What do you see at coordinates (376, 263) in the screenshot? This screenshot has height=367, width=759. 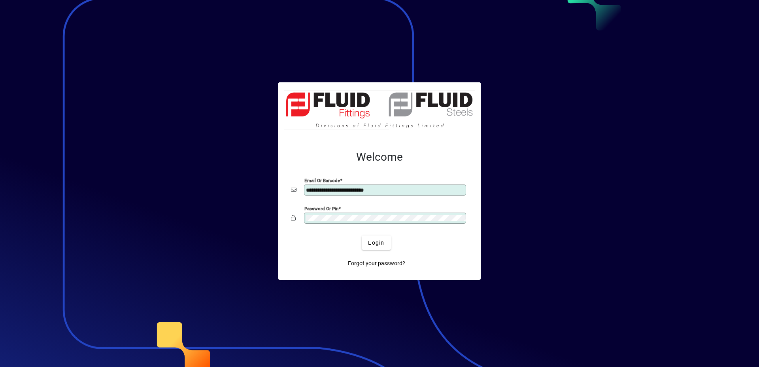 I see `a: Forgot your password?` at bounding box center [376, 263].